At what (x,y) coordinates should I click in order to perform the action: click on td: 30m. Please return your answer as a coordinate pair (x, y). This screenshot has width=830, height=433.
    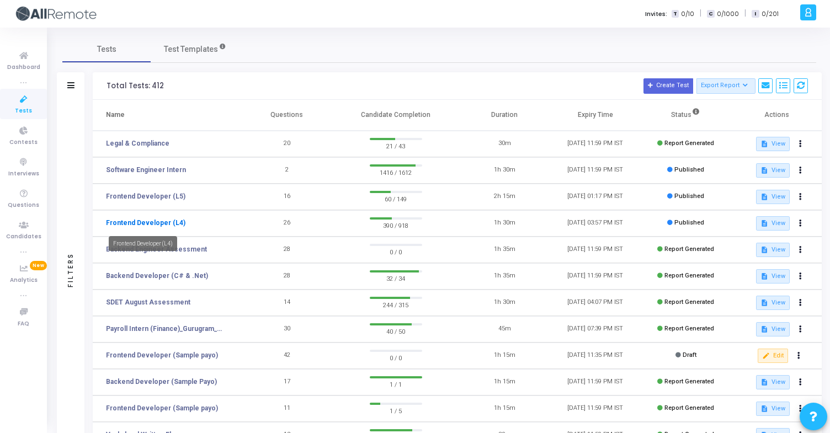
    Looking at the image, I should click on (505, 144).